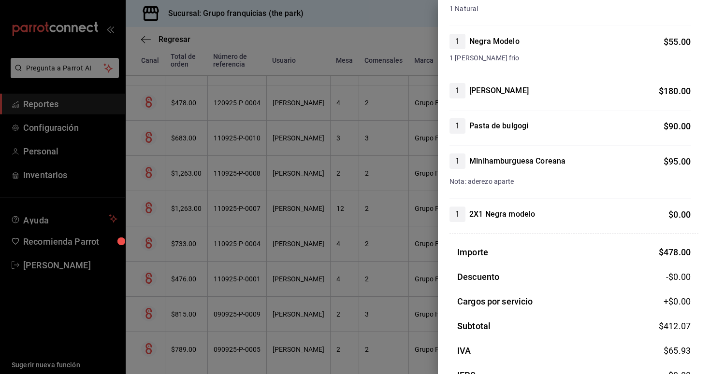 This screenshot has width=710, height=374. I want to click on span: $ 55.00, so click(677, 42).